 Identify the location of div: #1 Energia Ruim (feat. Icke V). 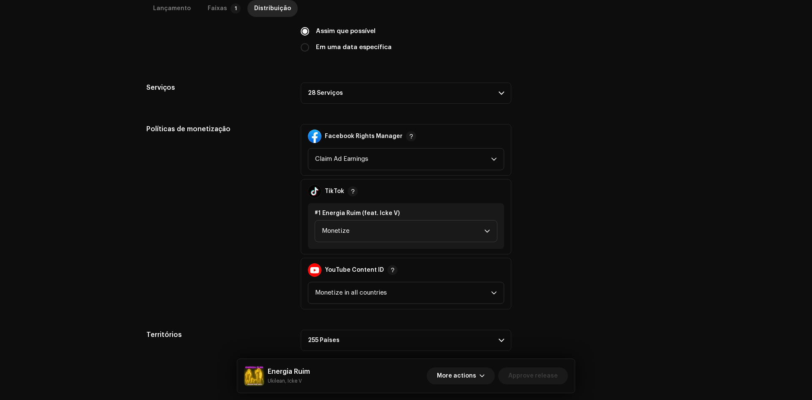
(406, 213).